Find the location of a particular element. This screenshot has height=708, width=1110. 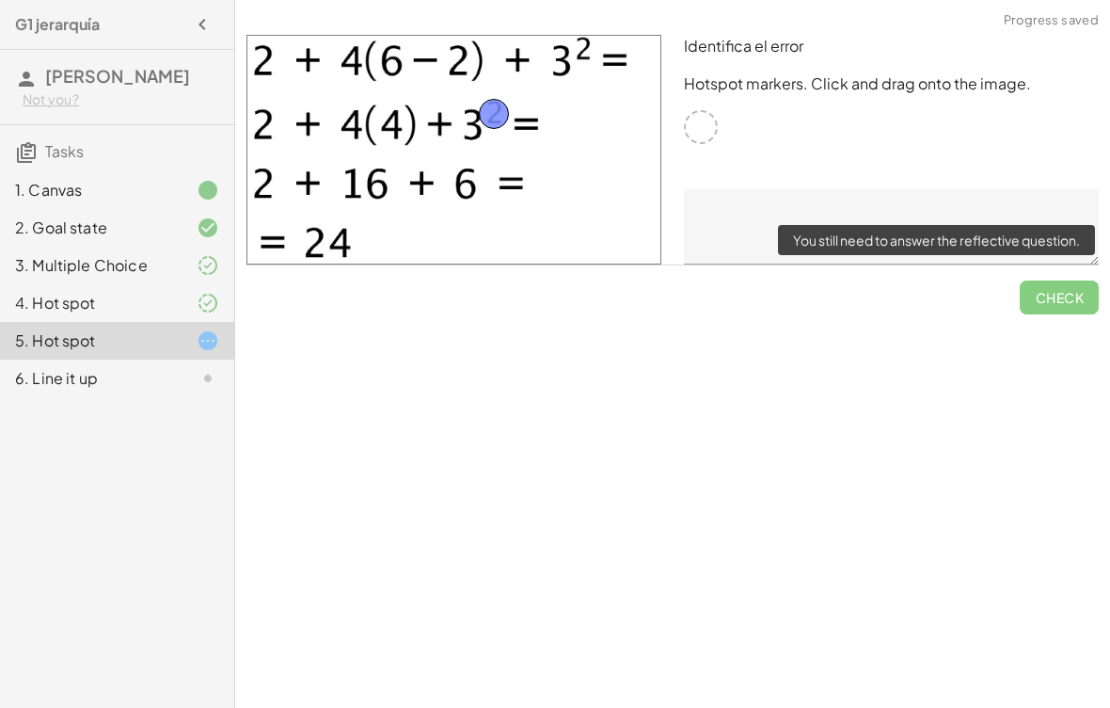

h4: G1 jerarquía is located at coordinates (57, 24).